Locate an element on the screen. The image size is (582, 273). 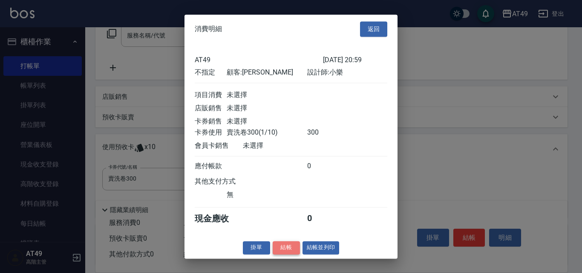
div: 店販銷售 is located at coordinates (210, 108).